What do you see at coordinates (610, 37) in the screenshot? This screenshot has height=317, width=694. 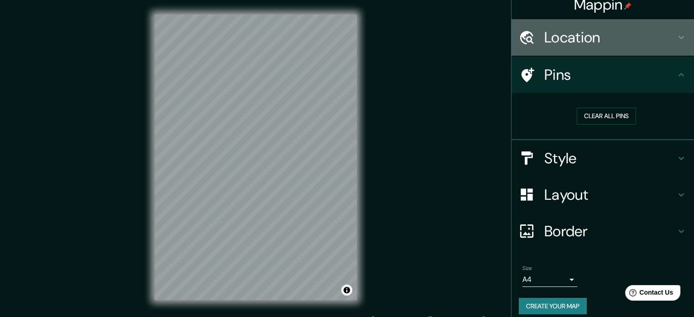 I see `h4: Location` at bounding box center [610, 37].